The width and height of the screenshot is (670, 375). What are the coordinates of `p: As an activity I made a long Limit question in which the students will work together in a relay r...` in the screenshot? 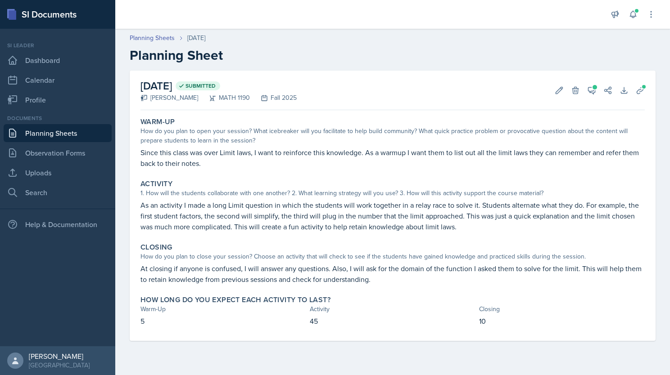 It's located at (393, 216).